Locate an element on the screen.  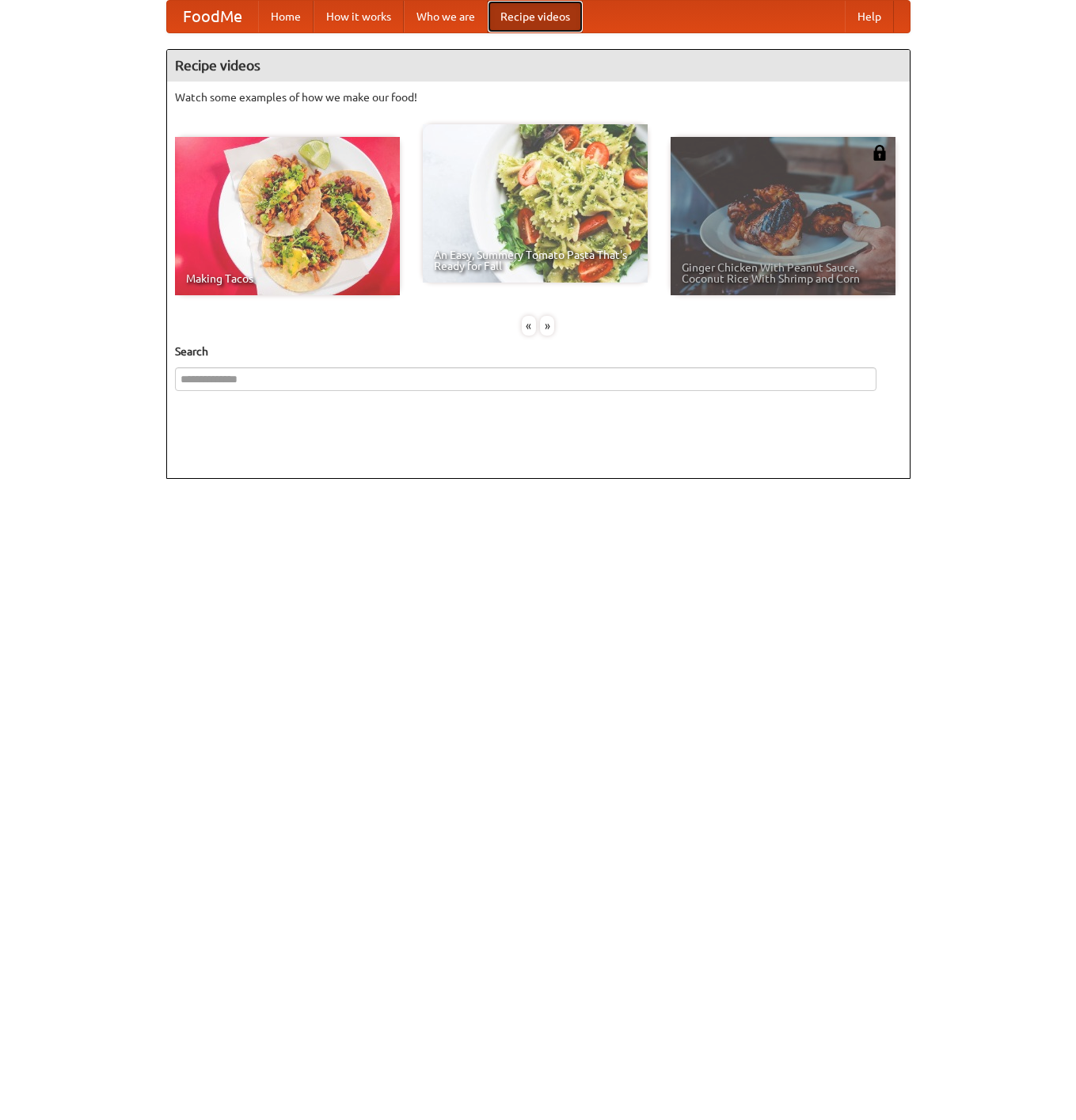
h4: Recipe videos is located at coordinates (538, 66).